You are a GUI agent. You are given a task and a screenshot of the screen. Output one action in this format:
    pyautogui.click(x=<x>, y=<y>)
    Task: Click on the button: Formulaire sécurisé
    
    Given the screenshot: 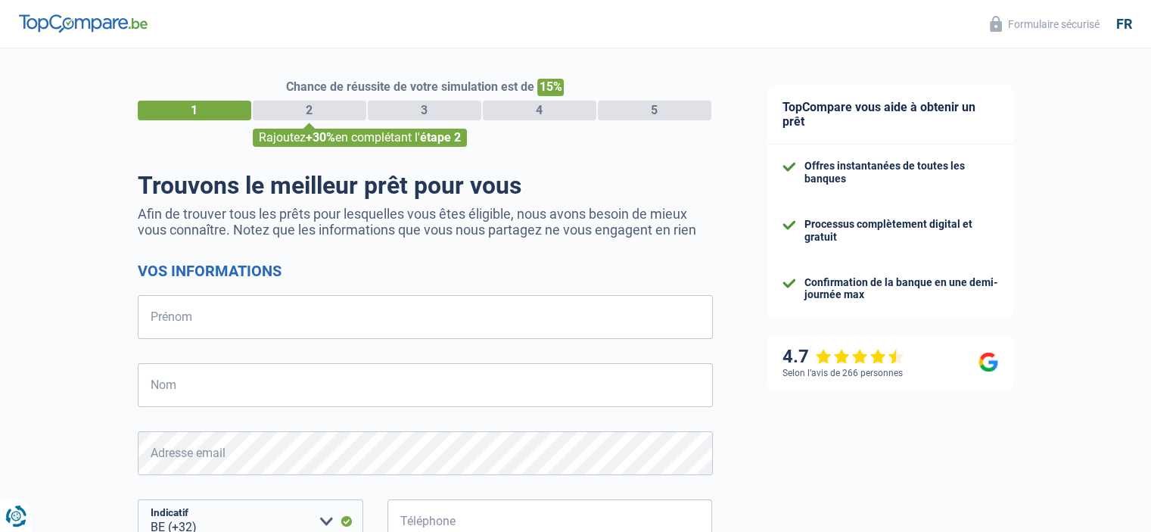 What is the action you would take?
    pyautogui.click(x=1045, y=23)
    